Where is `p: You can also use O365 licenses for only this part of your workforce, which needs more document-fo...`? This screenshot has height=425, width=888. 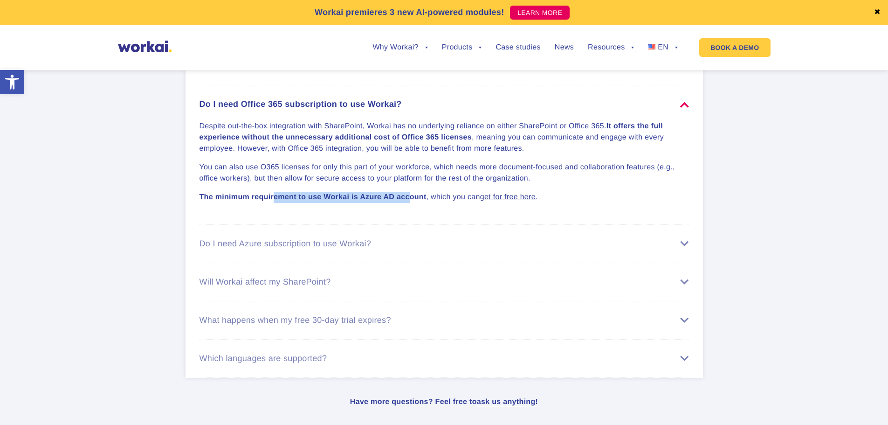
p: You can also use O365 licenses for only this part of your workforce, which needs more document-fo... is located at coordinates (438, 173).